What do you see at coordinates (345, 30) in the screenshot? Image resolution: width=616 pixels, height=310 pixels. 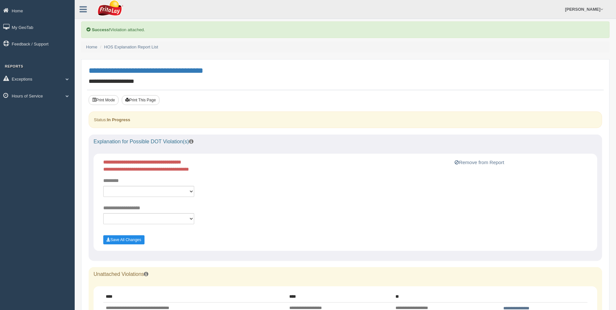 I see `div: Violation attached.` at bounding box center [345, 30].